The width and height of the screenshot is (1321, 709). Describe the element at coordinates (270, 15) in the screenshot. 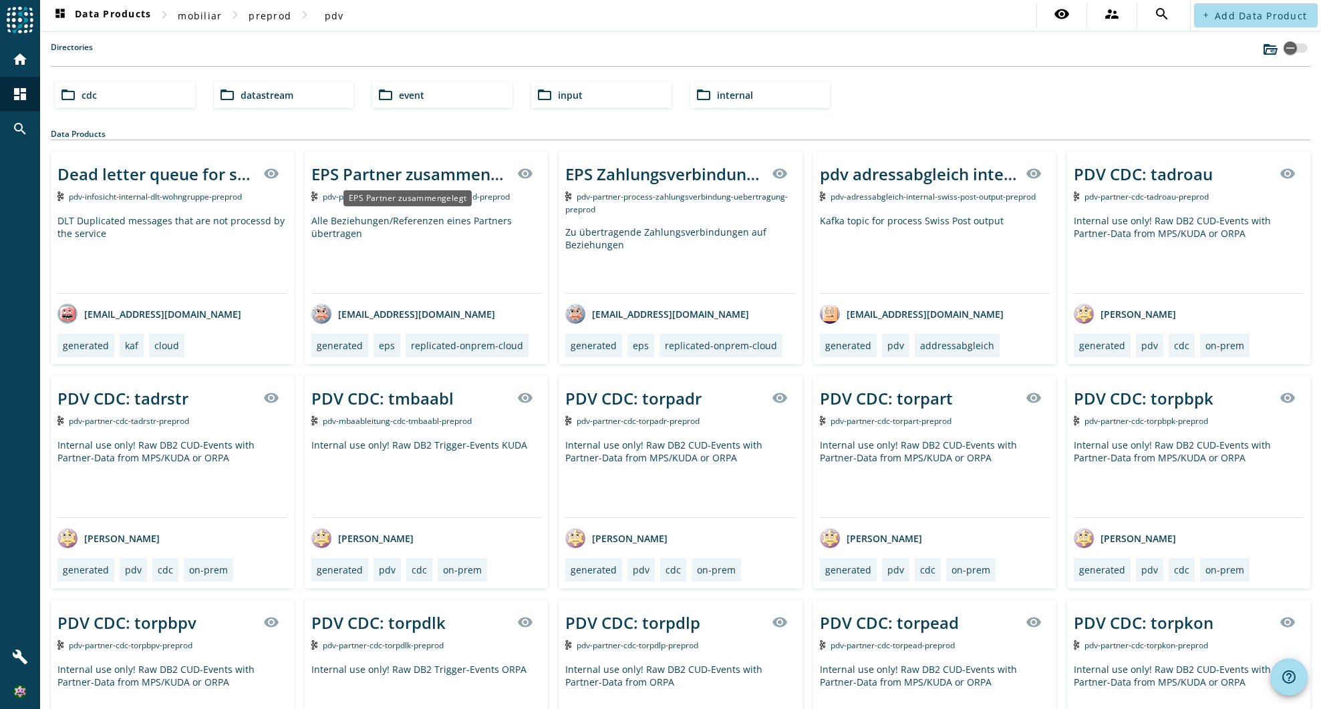

I see `button: preprod` at that location.